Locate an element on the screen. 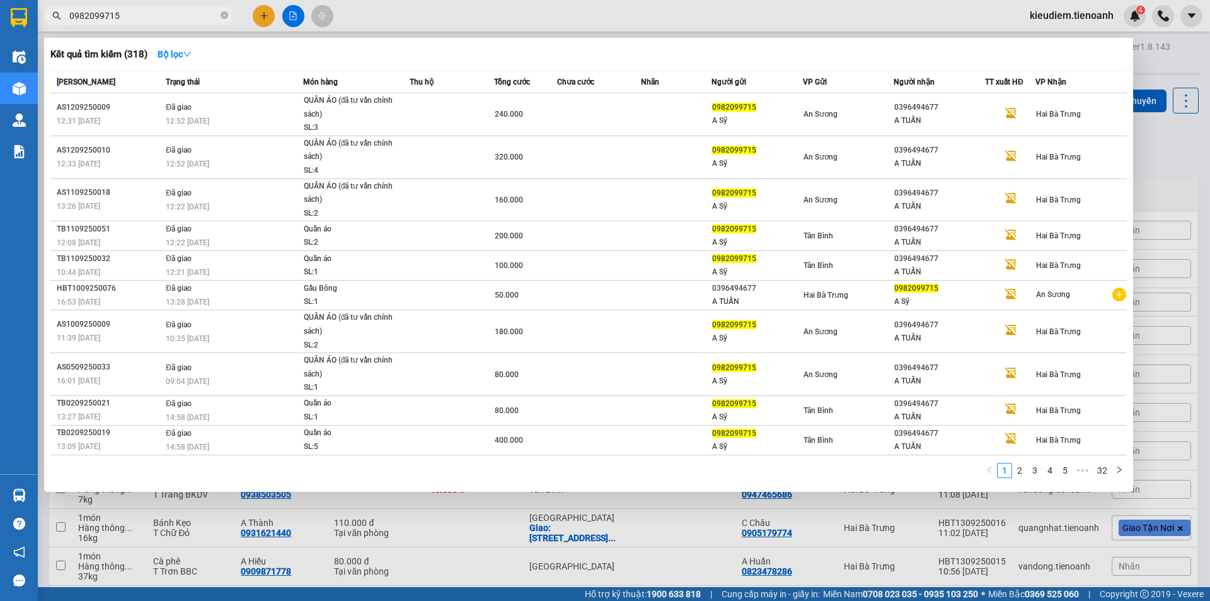 Image resolution: width=1210 pixels, height=601 pixels. div: HBT1009250076 is located at coordinates (109, 288).